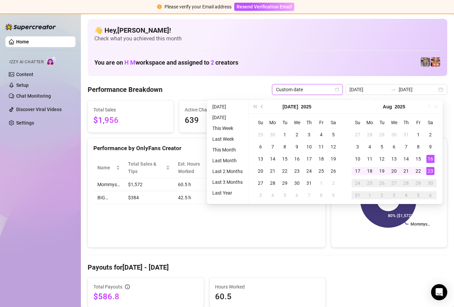  I want to click on li: Last Year, so click(227, 193).